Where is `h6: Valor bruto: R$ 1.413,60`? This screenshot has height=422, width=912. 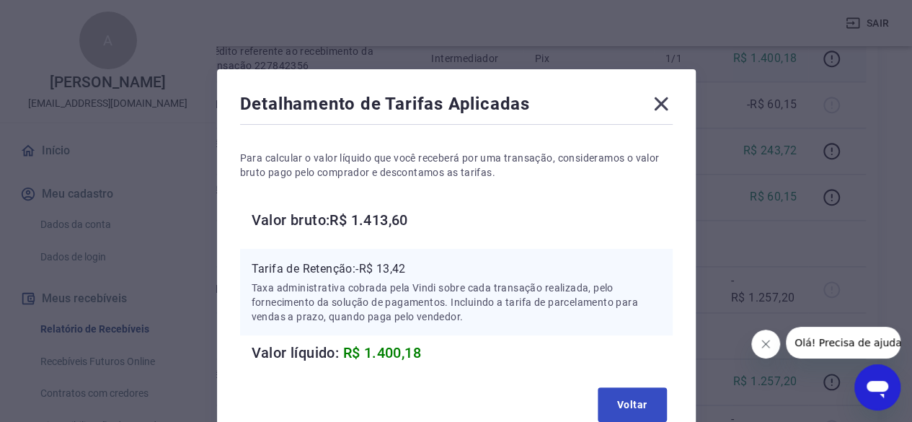
h6: Valor bruto: R$ 1.413,60 is located at coordinates (462, 220).